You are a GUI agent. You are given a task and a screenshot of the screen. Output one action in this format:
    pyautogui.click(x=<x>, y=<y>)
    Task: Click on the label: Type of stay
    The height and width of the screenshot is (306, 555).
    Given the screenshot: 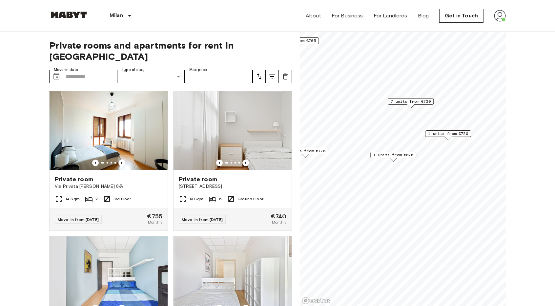 What is the action you would take?
    pyautogui.click(x=133, y=70)
    